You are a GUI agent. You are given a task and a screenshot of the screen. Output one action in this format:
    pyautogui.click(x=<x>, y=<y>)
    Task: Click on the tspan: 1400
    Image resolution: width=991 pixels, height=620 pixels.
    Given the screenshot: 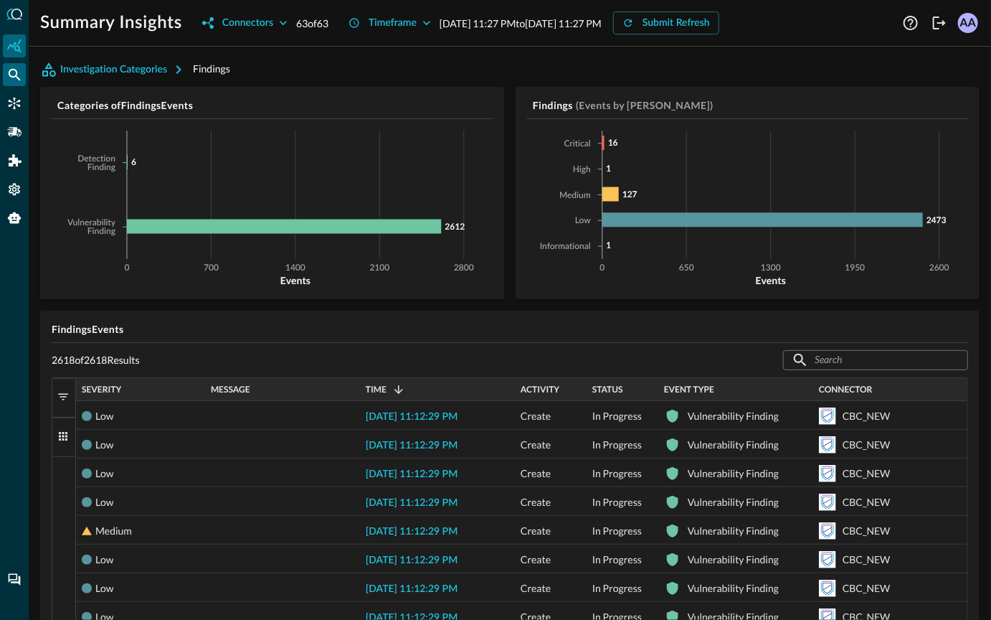 What is the action you would take?
    pyautogui.click(x=295, y=269)
    